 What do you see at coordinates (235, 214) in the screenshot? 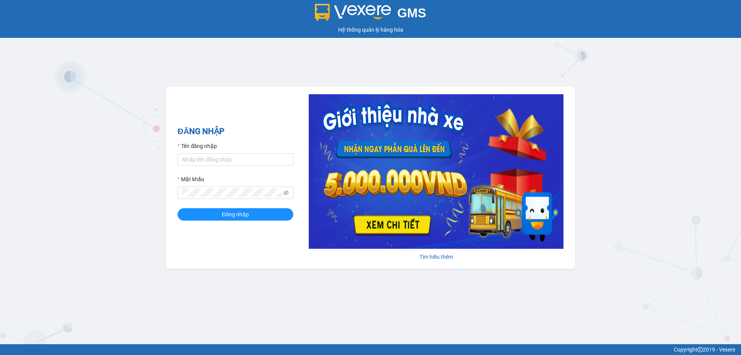
I see `button: Đăng nhập` at bounding box center [235, 214].